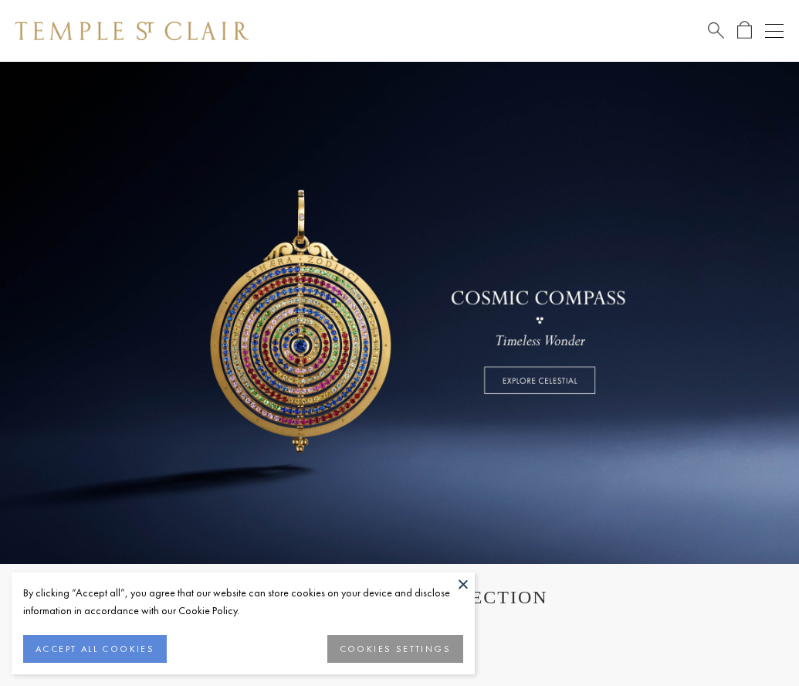 This screenshot has width=799, height=686. What do you see at coordinates (132, 31) in the screenshot?
I see `img: Temple St. Clair` at bounding box center [132, 31].